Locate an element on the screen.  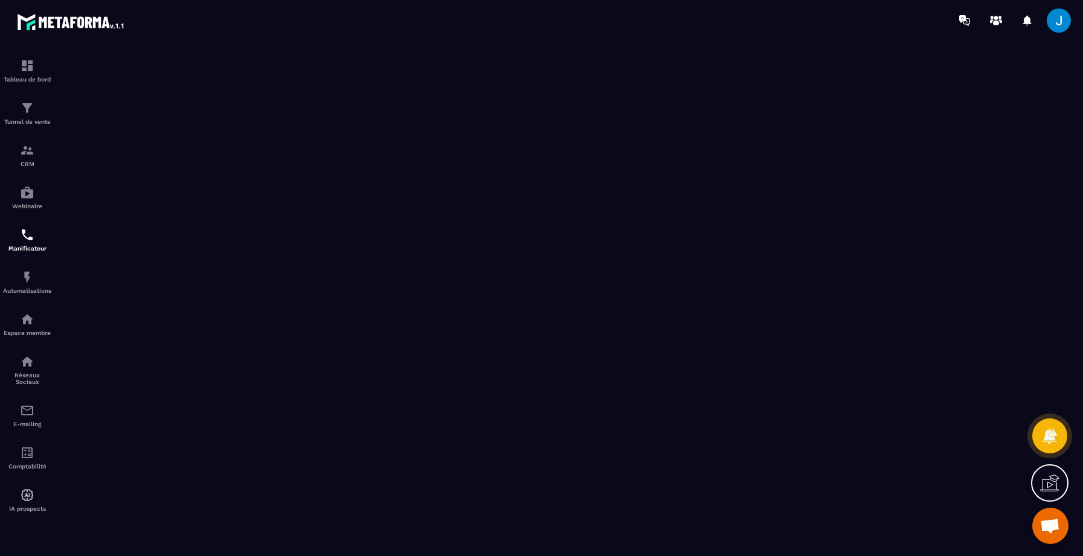
p: Espace membre is located at coordinates (27, 333).